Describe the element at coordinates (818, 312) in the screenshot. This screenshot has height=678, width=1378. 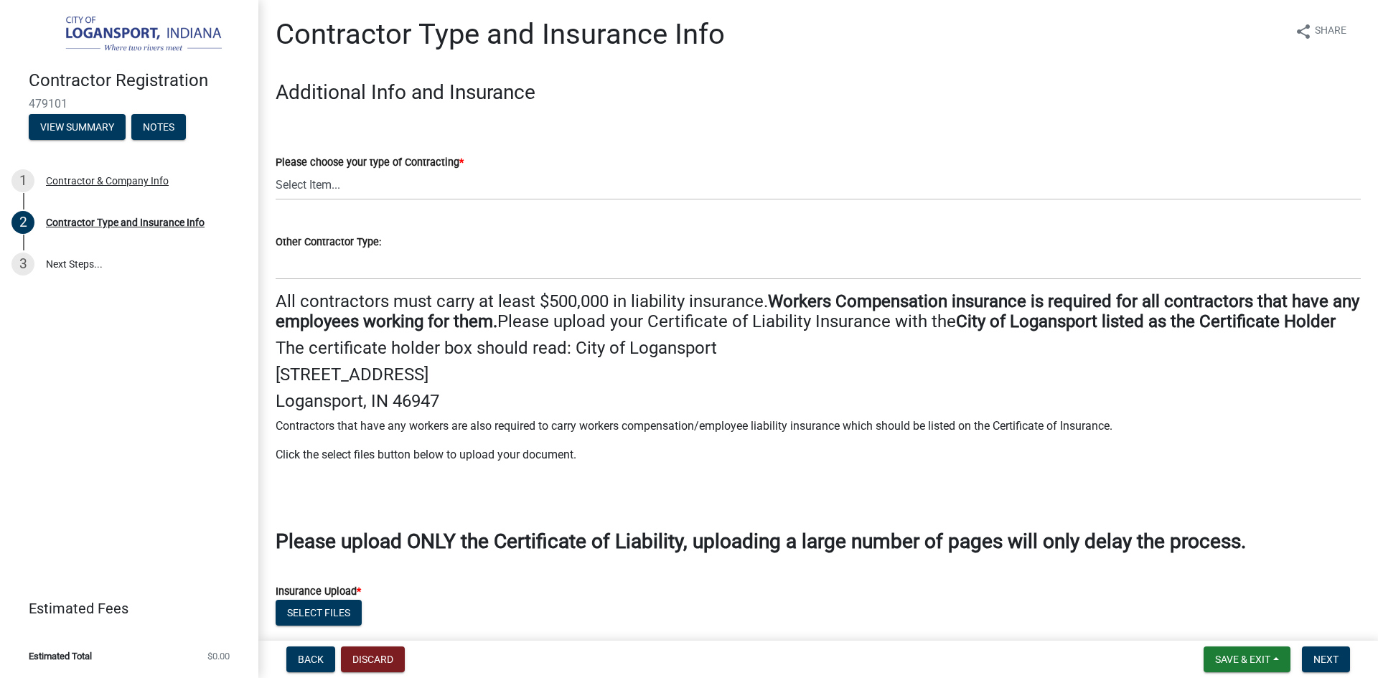
I see `h4: All contractors must carry at least $500,000 in liability insurance. Please upload your Certifica...` at that location.